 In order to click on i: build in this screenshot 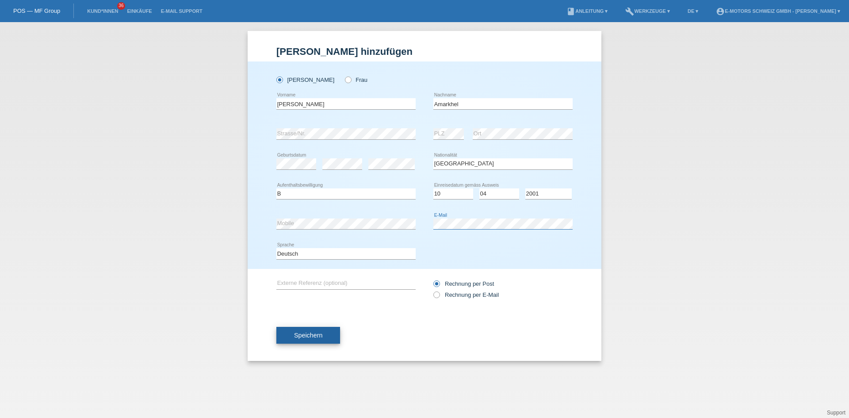, I will do `click(630, 12)`.